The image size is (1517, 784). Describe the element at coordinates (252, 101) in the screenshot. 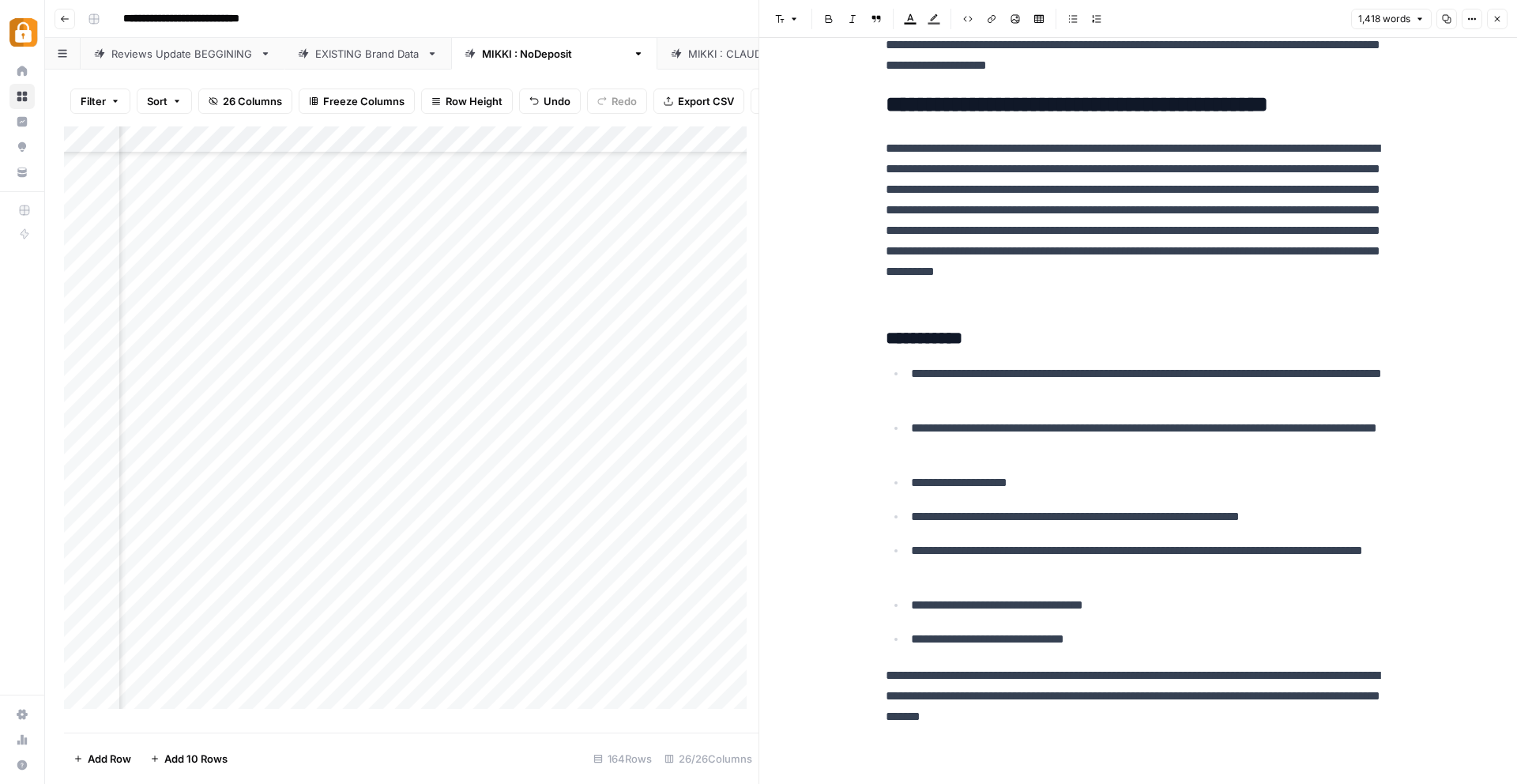

I see `span: 26 Columns` at that location.